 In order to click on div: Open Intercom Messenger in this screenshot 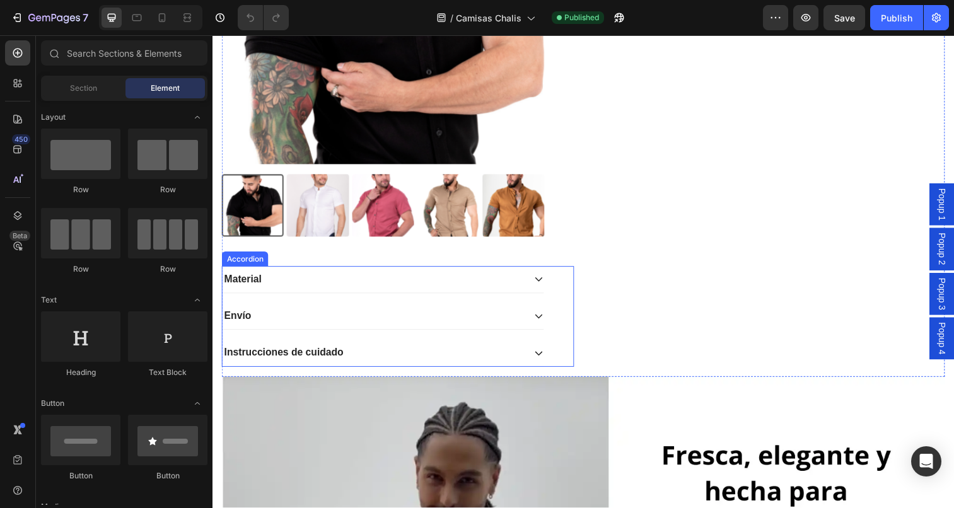, I will do `click(926, 461)`.